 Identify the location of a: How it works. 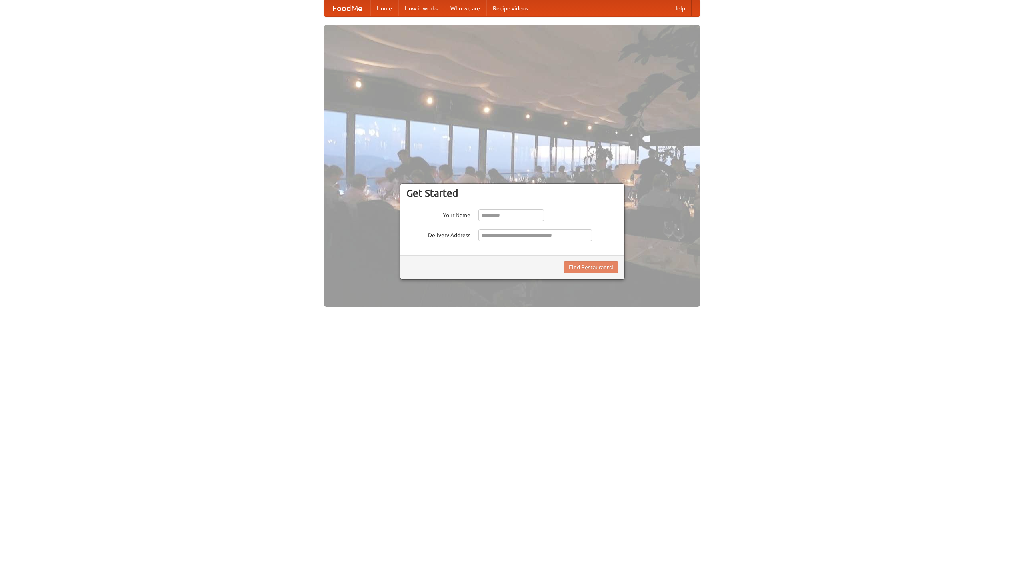
(421, 8).